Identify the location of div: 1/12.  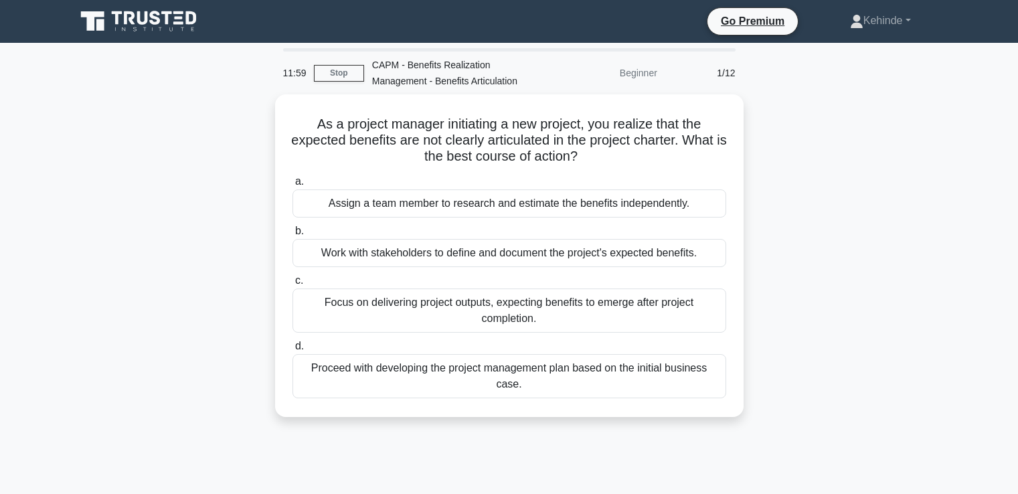
(704, 73).